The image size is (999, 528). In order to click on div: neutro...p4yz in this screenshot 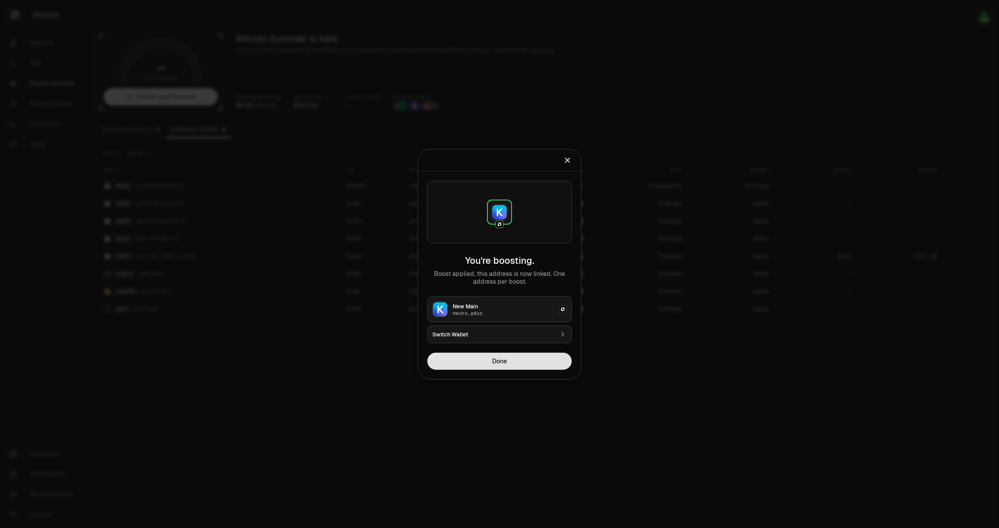, I will do `click(503, 313)`.